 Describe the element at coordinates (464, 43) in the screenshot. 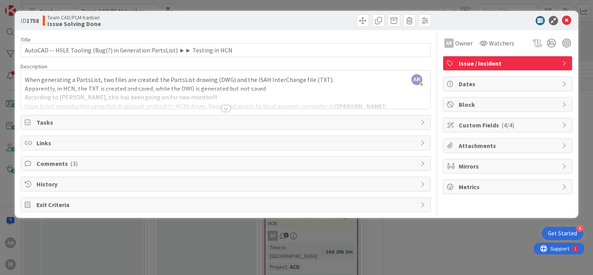

I see `span: Owner` at that location.